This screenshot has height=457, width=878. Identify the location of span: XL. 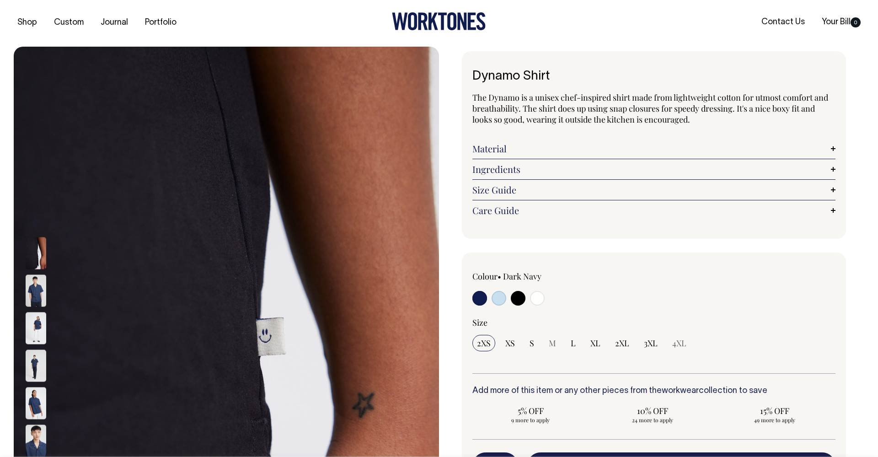
(595, 343).